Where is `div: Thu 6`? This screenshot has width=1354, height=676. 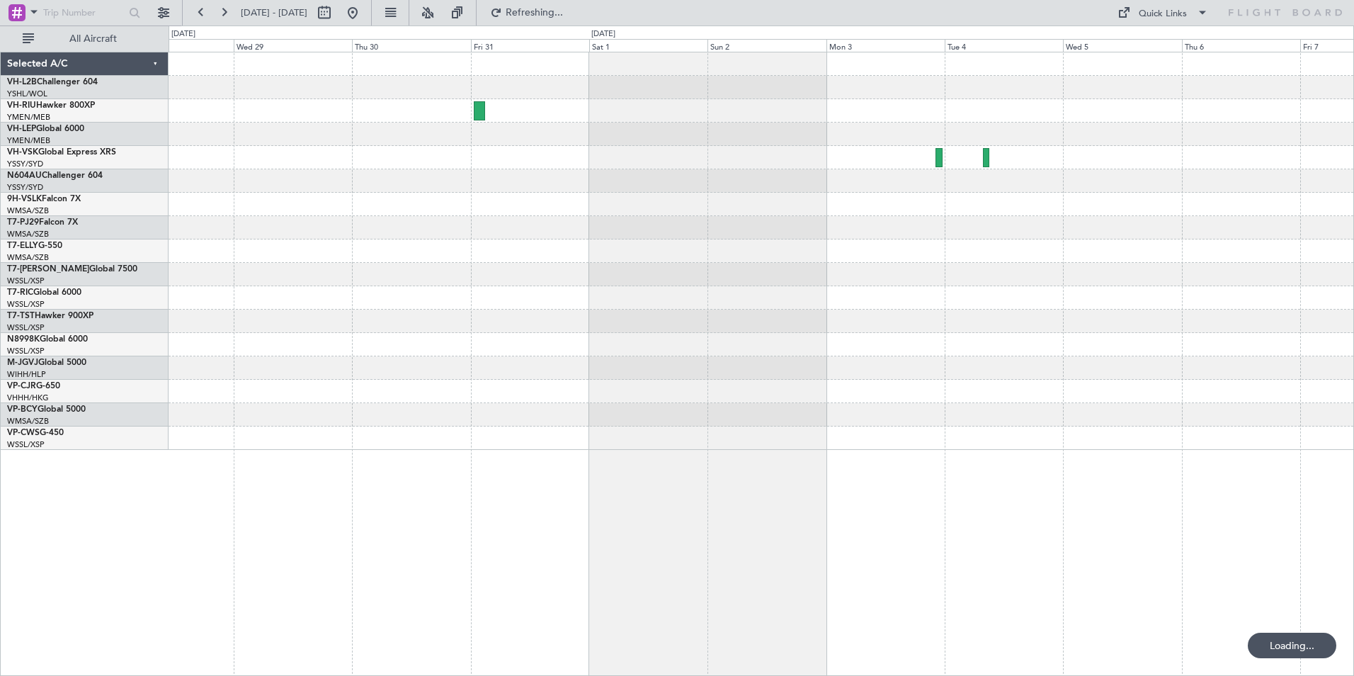
div: Thu 6 is located at coordinates (1241, 45).